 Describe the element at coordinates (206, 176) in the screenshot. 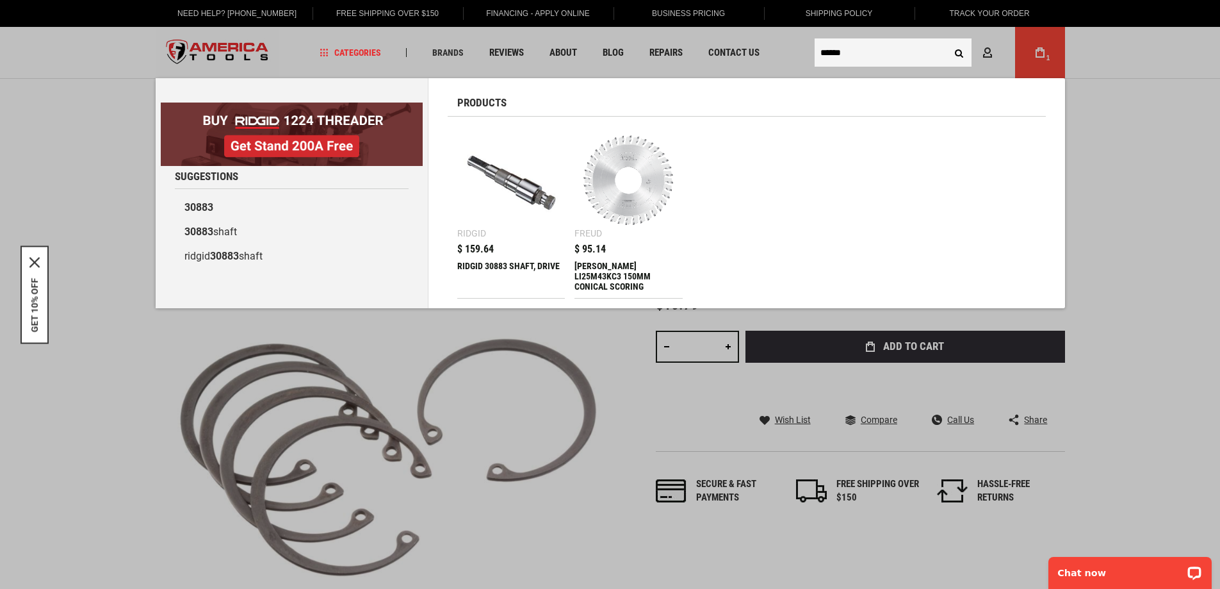

I see `span: Suggestions` at that location.